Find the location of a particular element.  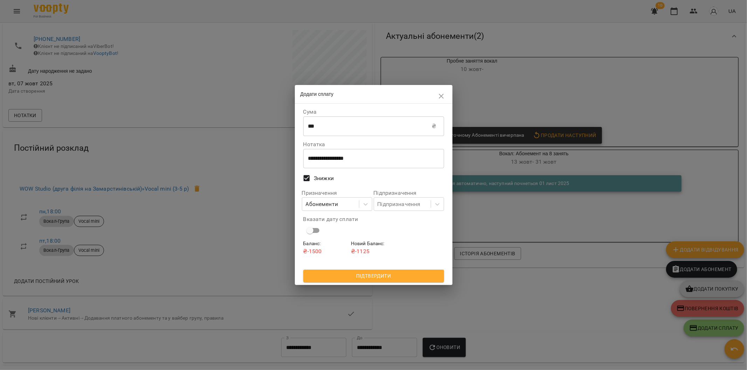

p: ₴ -1125 is located at coordinates (373, 252).